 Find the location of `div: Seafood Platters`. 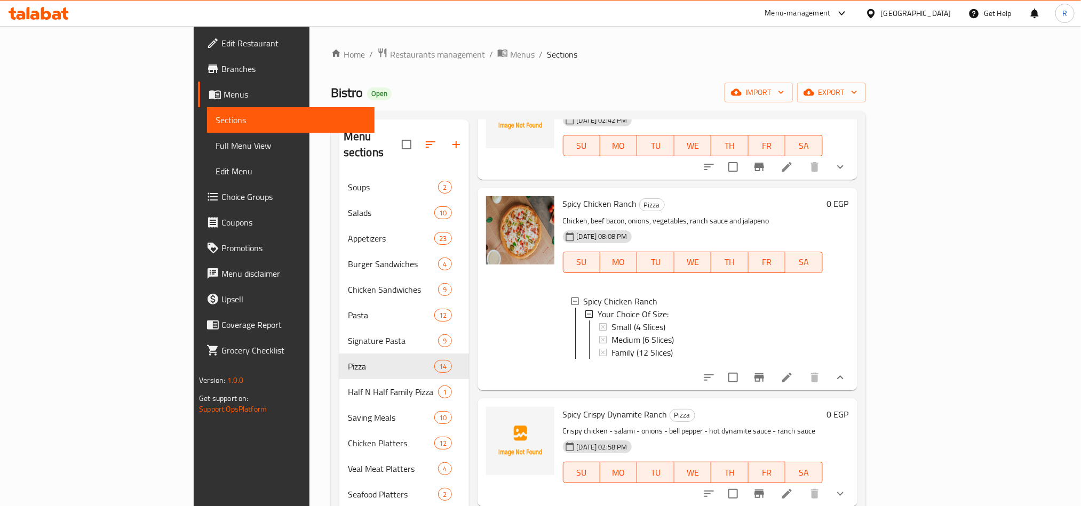

div: Seafood Platters is located at coordinates (393, 495).